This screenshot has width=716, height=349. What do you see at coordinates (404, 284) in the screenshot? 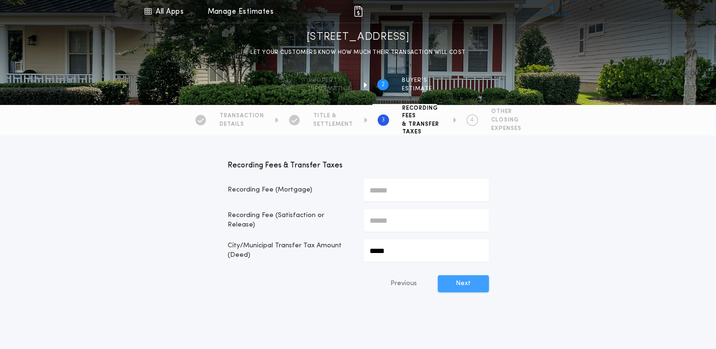
I see `button: Previous` at bounding box center [404, 284].